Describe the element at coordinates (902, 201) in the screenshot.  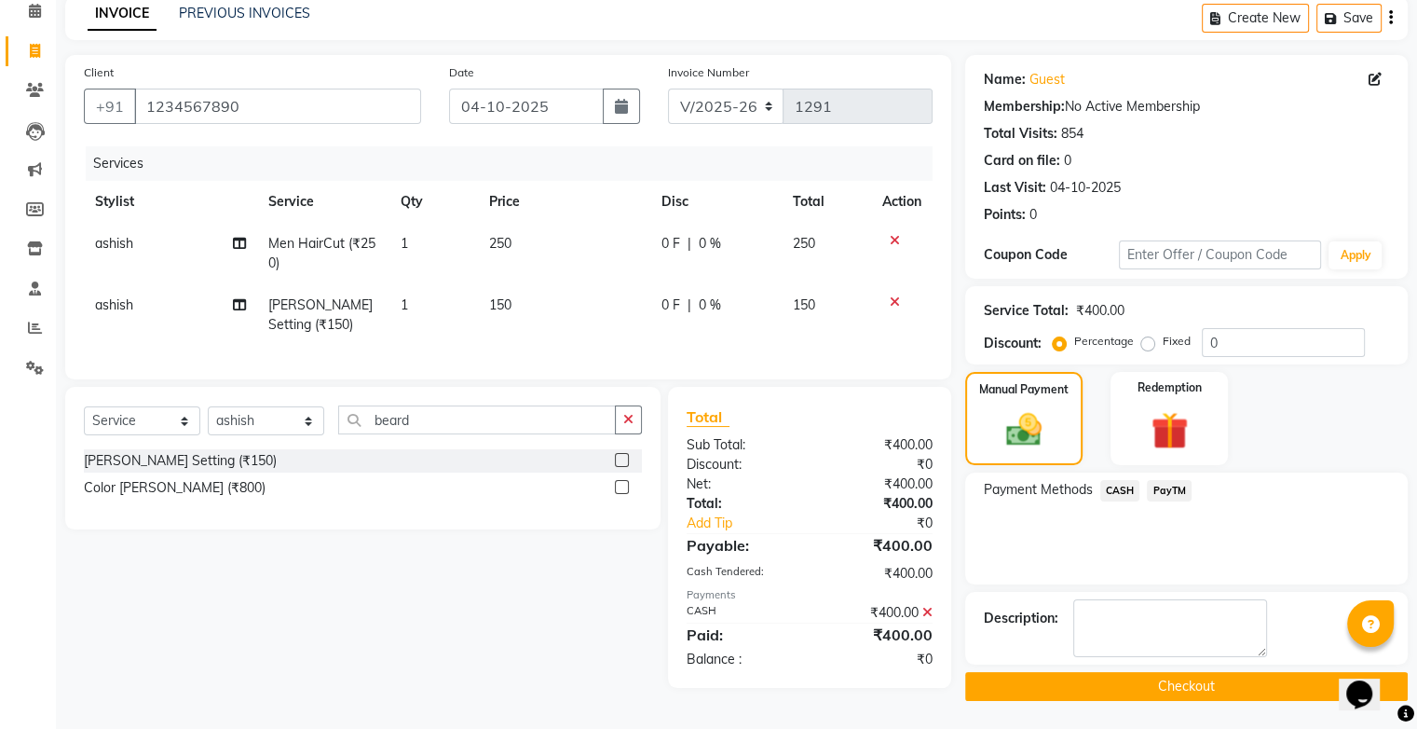
I see `th: Action` at that location.